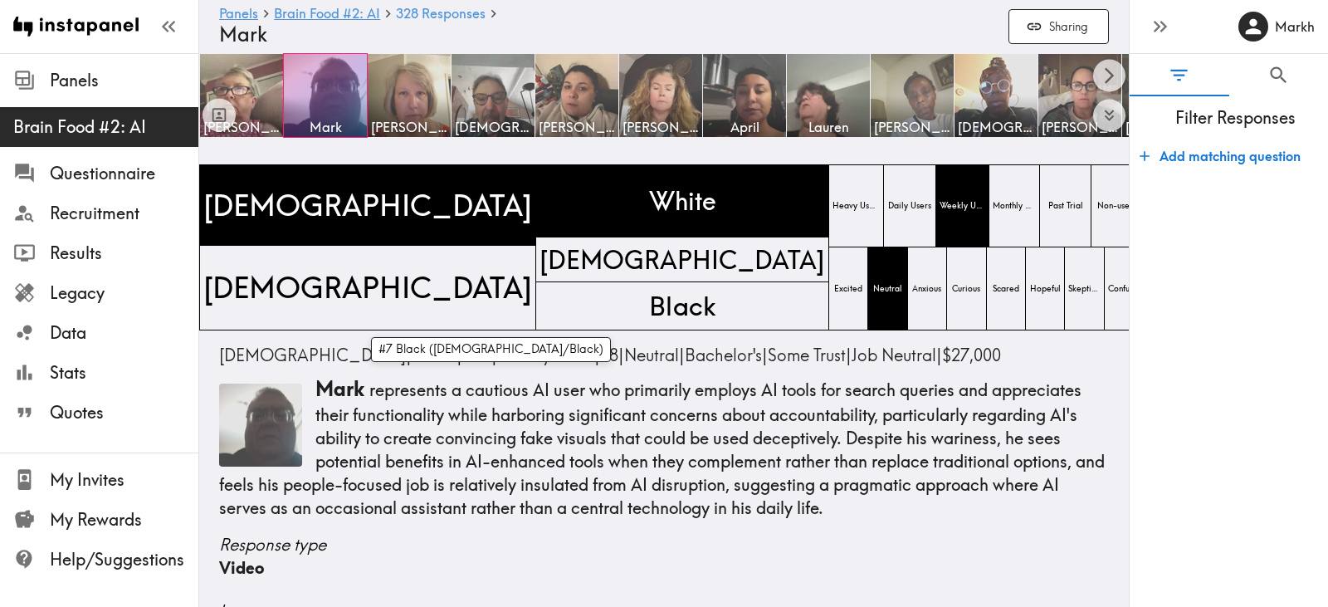 The height and width of the screenshot is (607, 1328). What do you see at coordinates (124, 213) in the screenshot?
I see `span: Recruitment` at bounding box center [124, 213].